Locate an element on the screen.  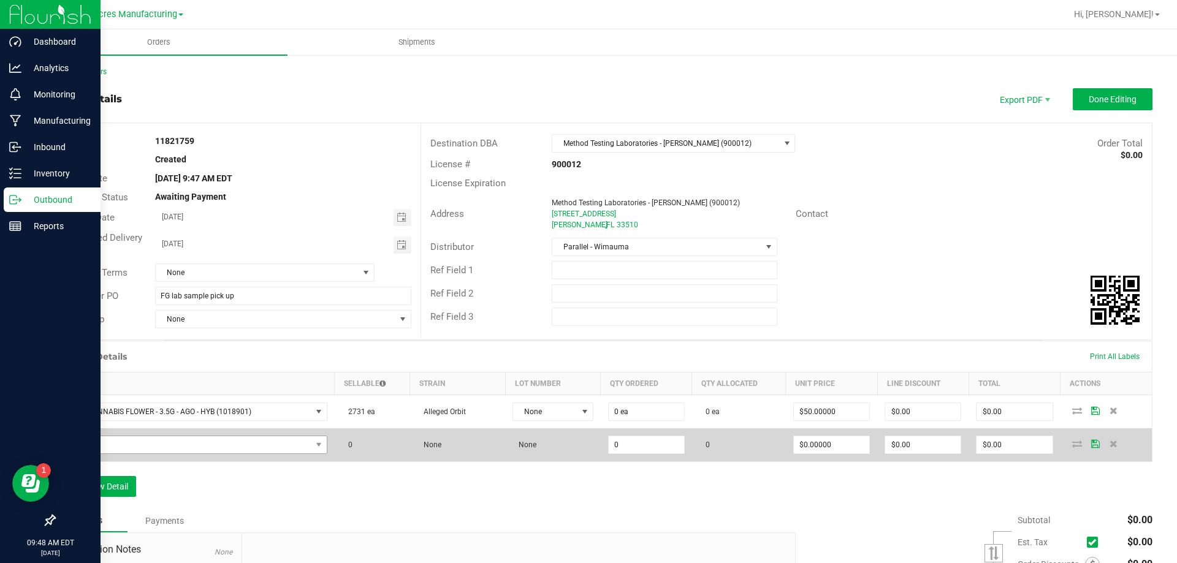
span: 33510 is located at coordinates (627, 225).